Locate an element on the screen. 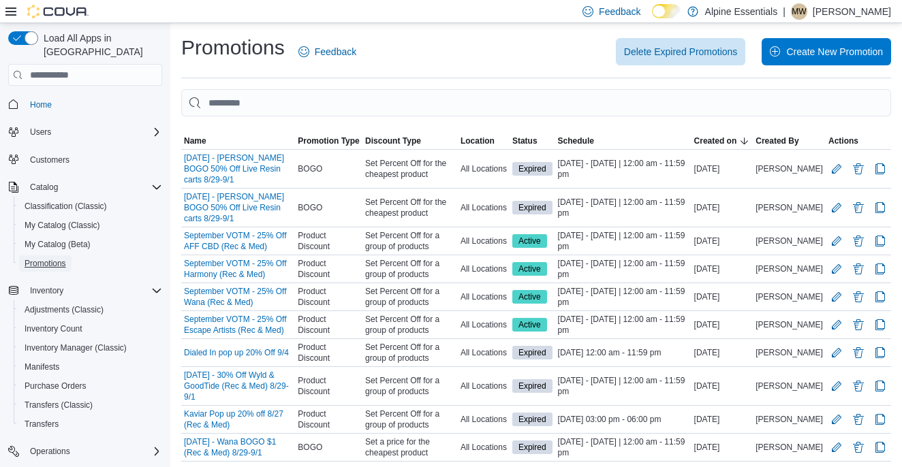 The height and width of the screenshot is (467, 902). span: My Catalog (Classic) is located at coordinates (91, 226).